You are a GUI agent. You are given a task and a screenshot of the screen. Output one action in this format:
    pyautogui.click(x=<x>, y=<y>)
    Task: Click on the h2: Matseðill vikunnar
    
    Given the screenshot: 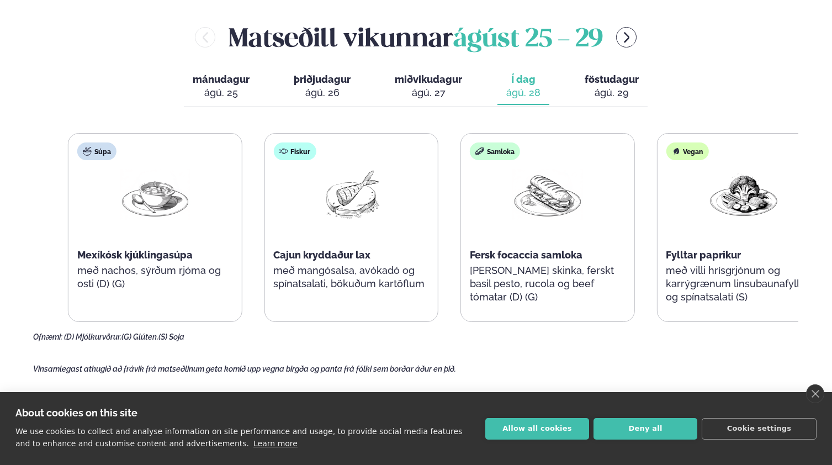 What is the action you would take?
    pyautogui.click(x=416, y=37)
    